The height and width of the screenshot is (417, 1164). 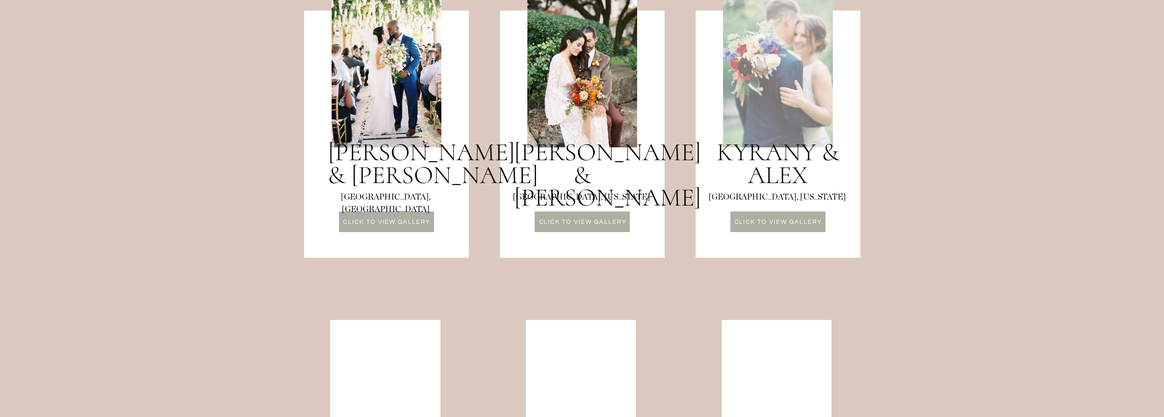 I want to click on p: Click to VIEW GALLERY, so click(x=387, y=225).